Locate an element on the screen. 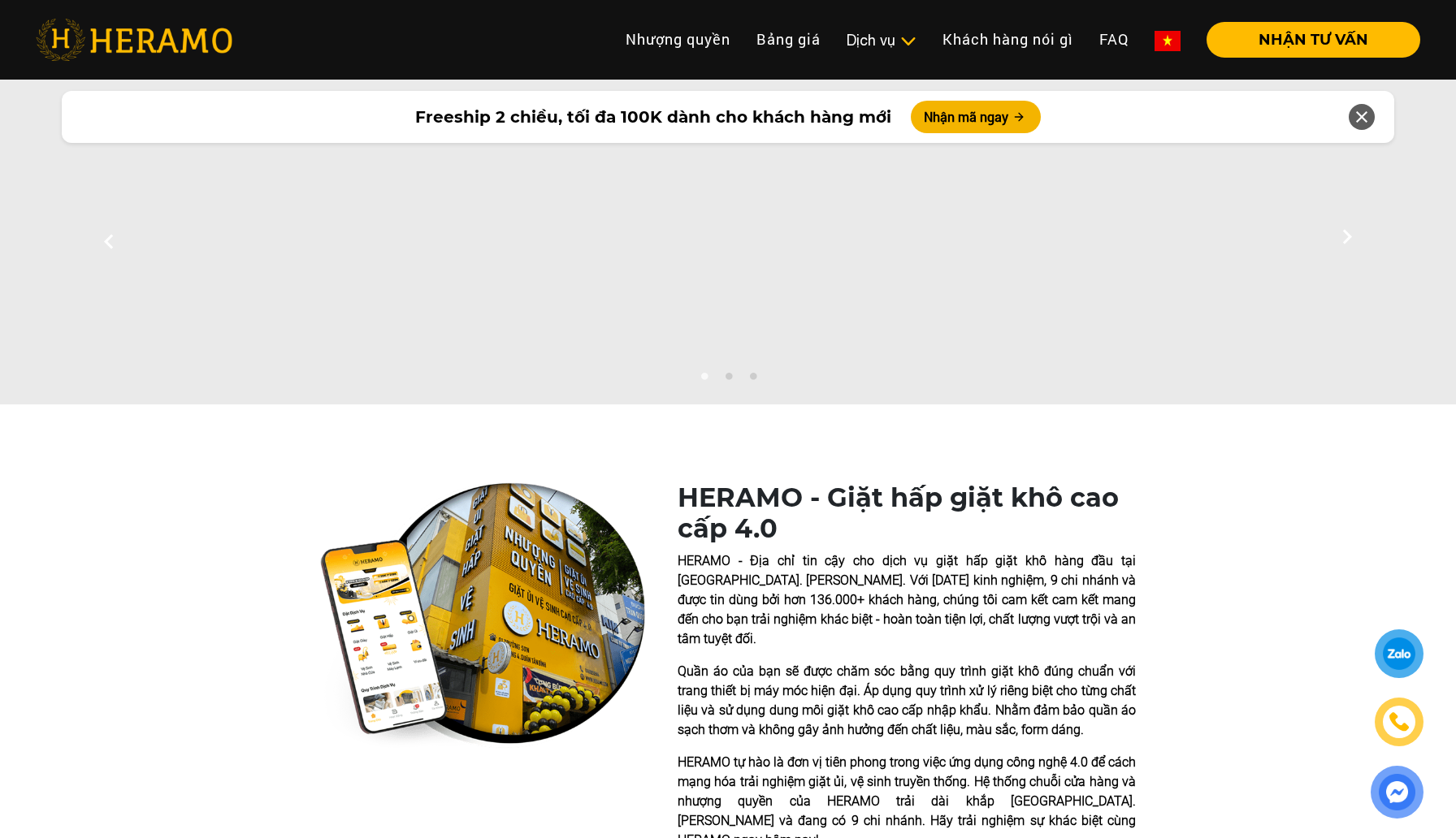 This screenshot has width=1456, height=838. div: Dịch vụ is located at coordinates (882, 39).